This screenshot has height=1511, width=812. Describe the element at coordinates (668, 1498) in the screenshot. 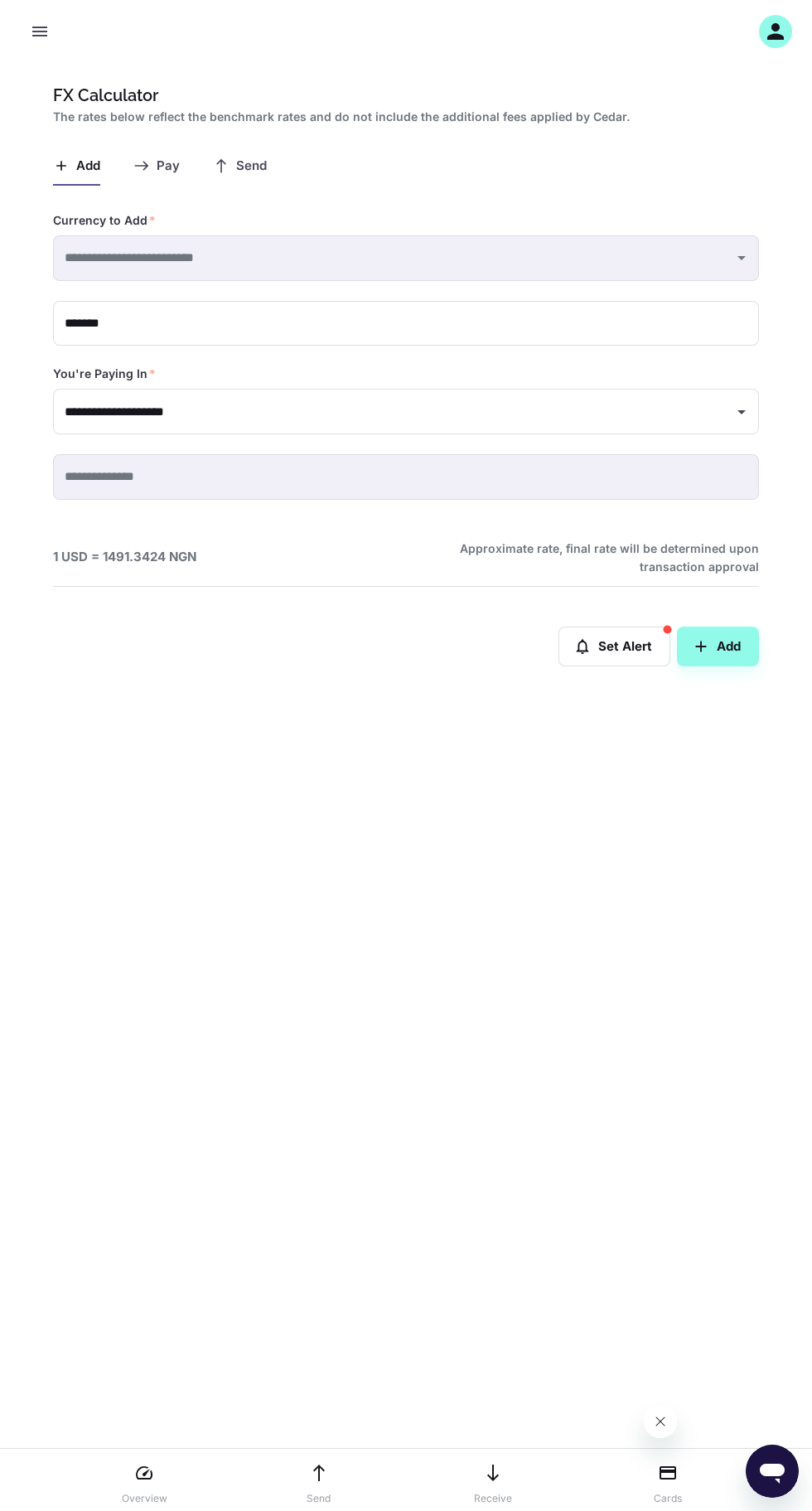

I see `p: Cards` at that location.